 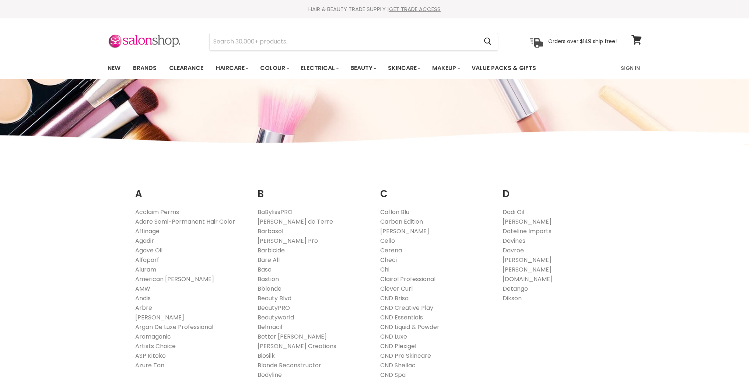 What do you see at coordinates (143, 288) in the screenshot?
I see `a: AMW` at bounding box center [143, 288].